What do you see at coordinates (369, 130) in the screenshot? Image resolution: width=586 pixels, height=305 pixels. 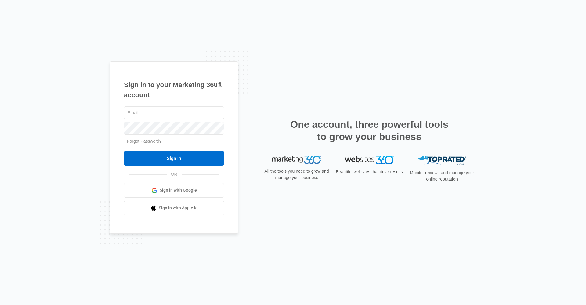 I see `h2: One account, three powerful tools to grow your business` at bounding box center [369, 130].